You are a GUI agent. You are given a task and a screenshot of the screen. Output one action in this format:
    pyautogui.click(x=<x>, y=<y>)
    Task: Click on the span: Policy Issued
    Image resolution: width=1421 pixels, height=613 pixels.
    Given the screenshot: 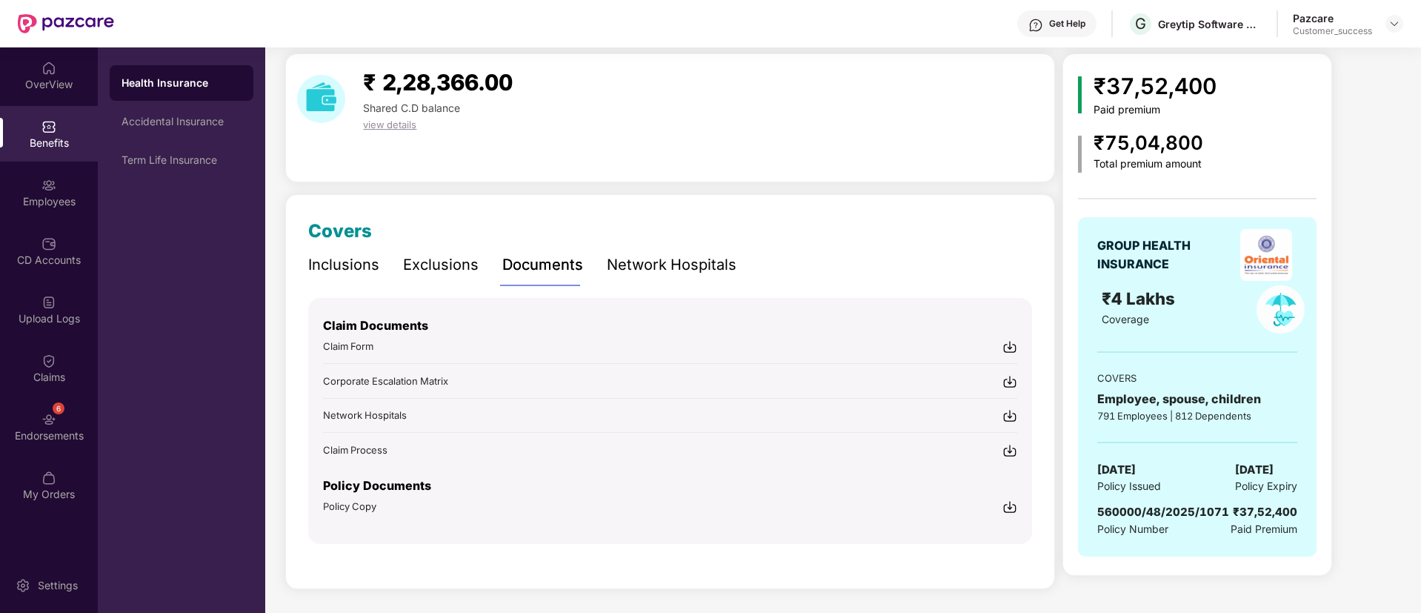 What is the action you would take?
    pyautogui.click(x=1129, y=486)
    